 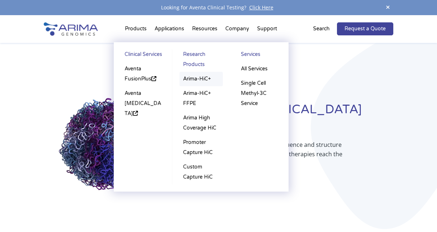 What do you see at coordinates (143, 74) in the screenshot?
I see `a: Aventa FusionPlus` at bounding box center [143, 74].